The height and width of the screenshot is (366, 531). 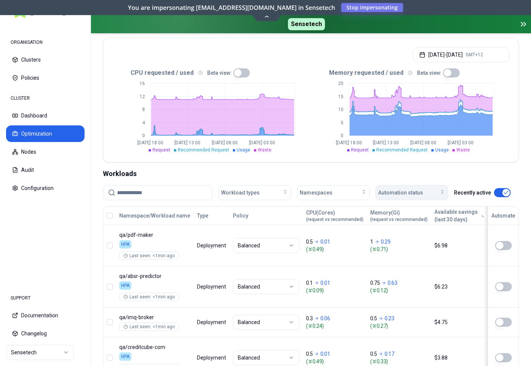 I want to click on span: Namespaces, so click(x=316, y=192).